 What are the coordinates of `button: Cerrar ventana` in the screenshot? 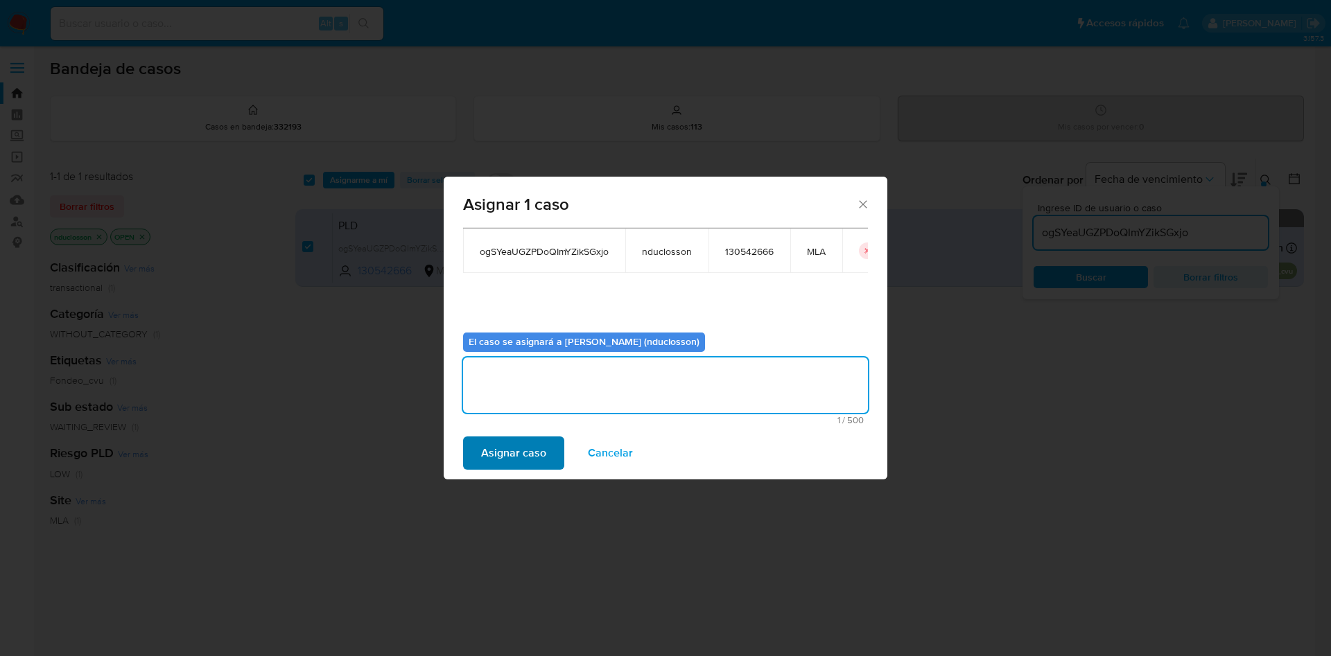 It's located at (862, 204).